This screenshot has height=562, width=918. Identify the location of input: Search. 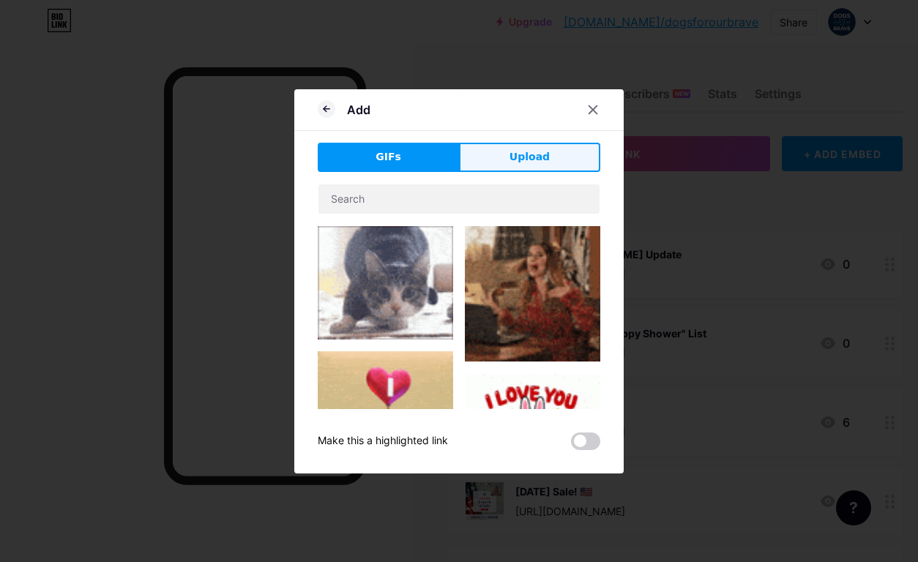
(459, 199).